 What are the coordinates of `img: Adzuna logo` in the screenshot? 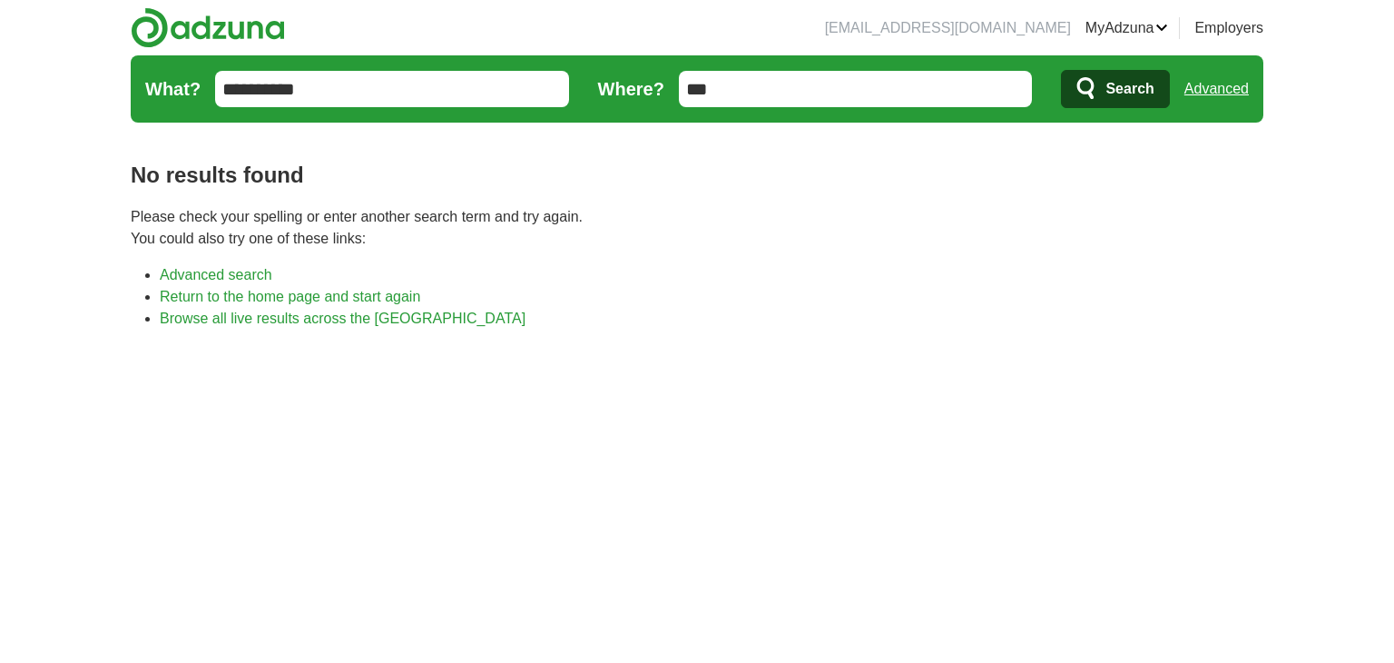 It's located at (208, 27).